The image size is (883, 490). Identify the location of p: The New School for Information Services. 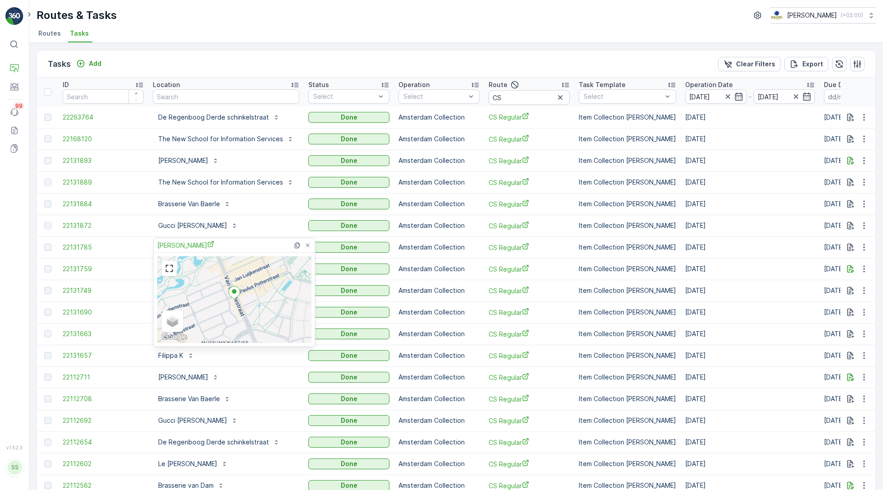
(220, 139).